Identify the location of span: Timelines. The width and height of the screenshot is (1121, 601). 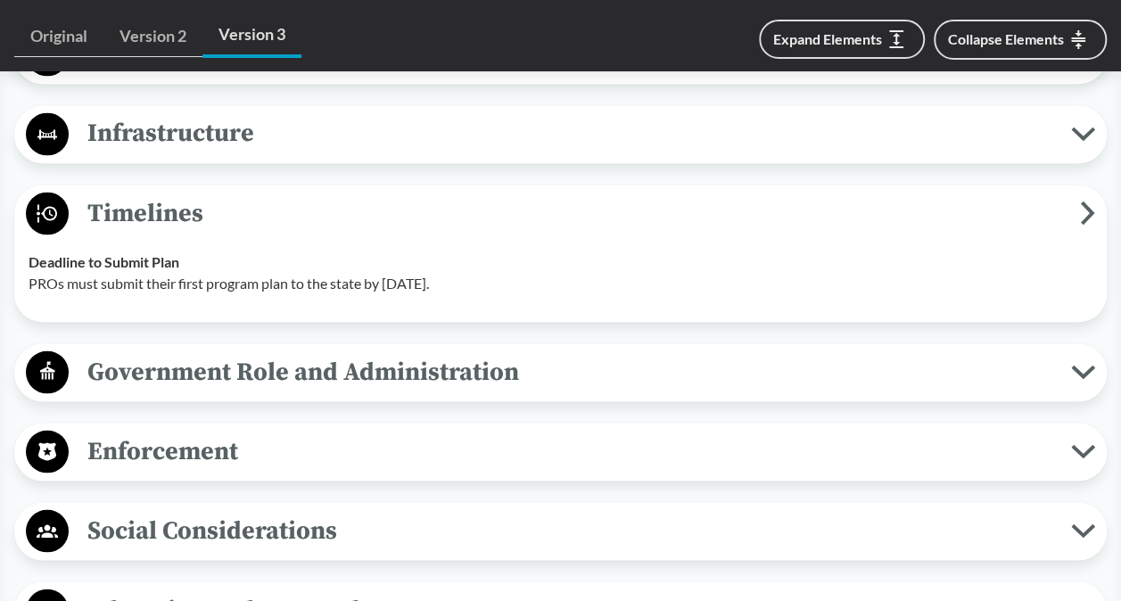
(574, 212).